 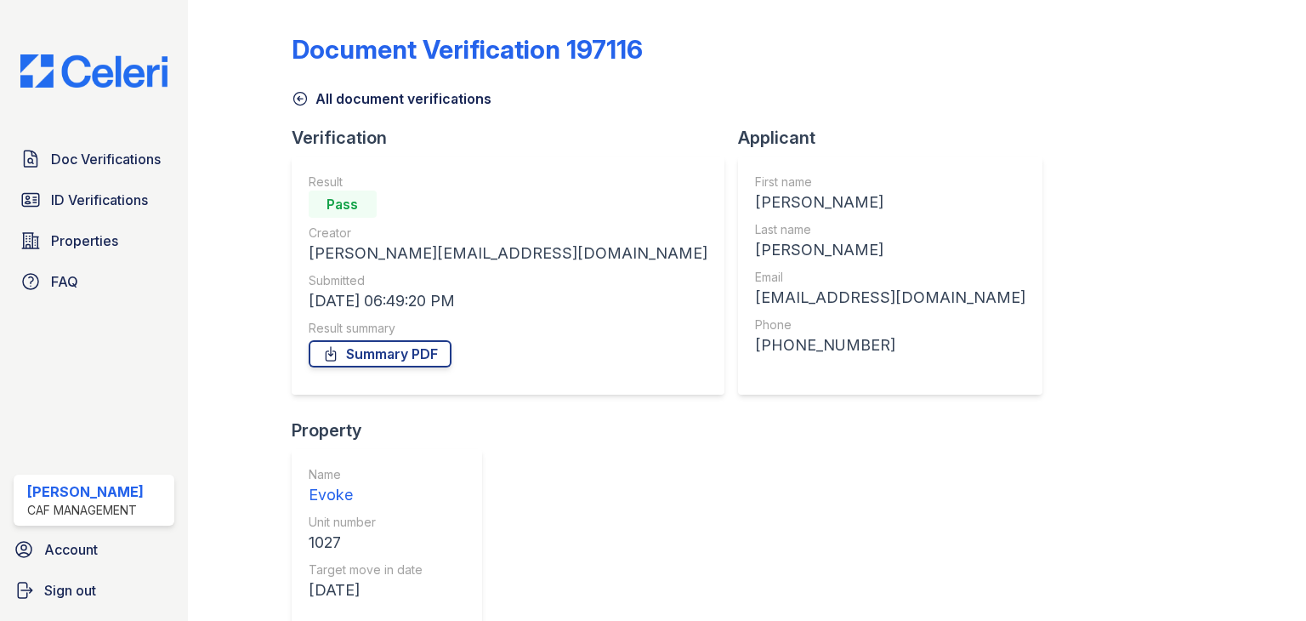 I want to click on div: Result, so click(x=508, y=182).